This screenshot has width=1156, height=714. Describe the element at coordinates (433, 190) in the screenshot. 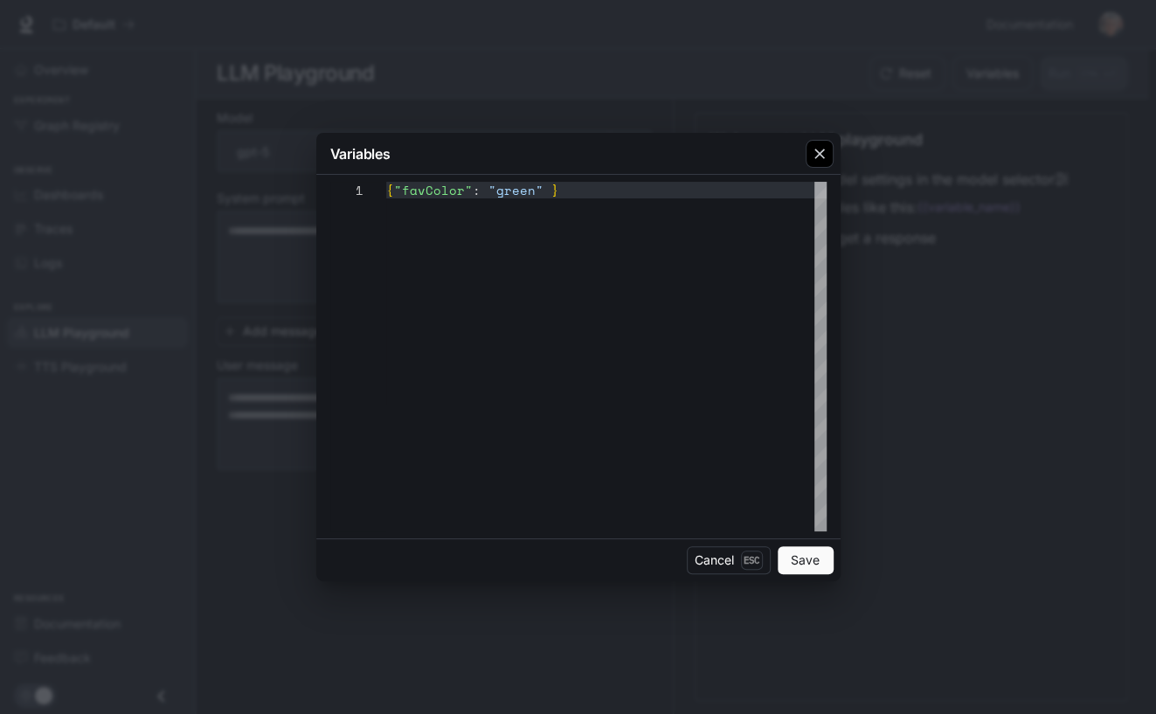

I see `span: "favColor"` at that location.